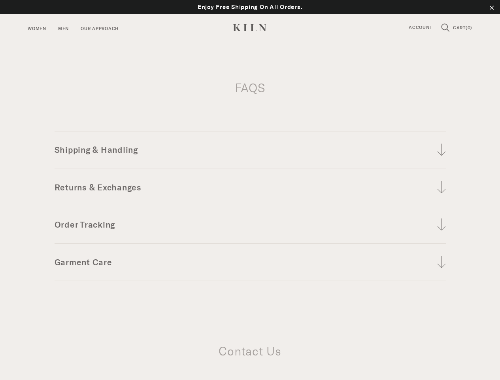 This screenshot has height=380, width=500. What do you see at coordinates (37, 29) in the screenshot?
I see `a: Women` at bounding box center [37, 29].